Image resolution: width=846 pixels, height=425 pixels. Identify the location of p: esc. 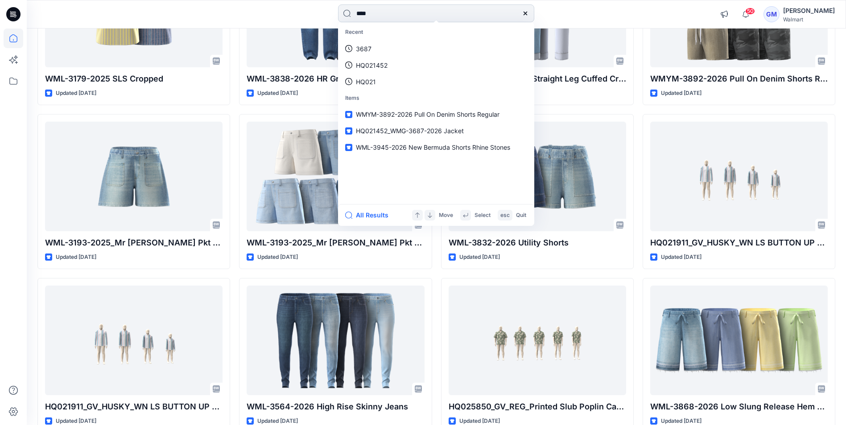
(505, 215).